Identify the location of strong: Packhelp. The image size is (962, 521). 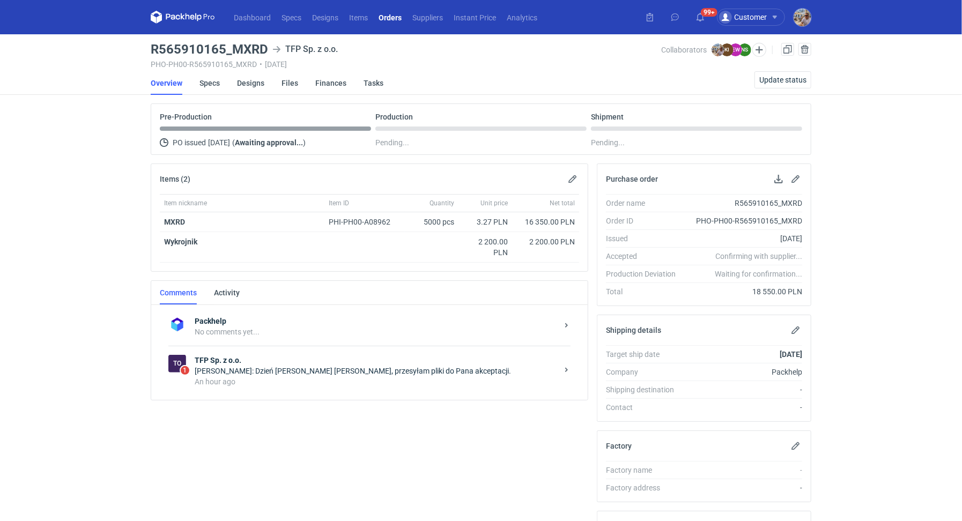
(376, 321).